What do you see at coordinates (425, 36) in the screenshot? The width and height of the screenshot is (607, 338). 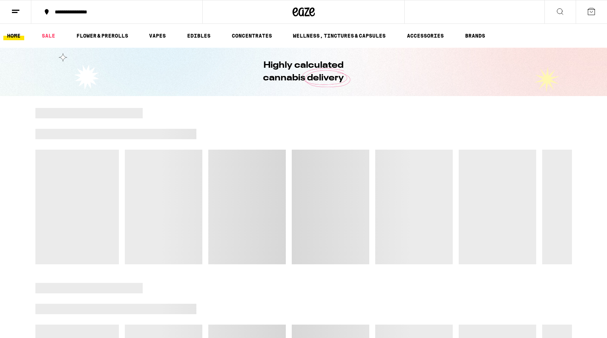 I see `a: ACCESSORIES` at bounding box center [425, 36].